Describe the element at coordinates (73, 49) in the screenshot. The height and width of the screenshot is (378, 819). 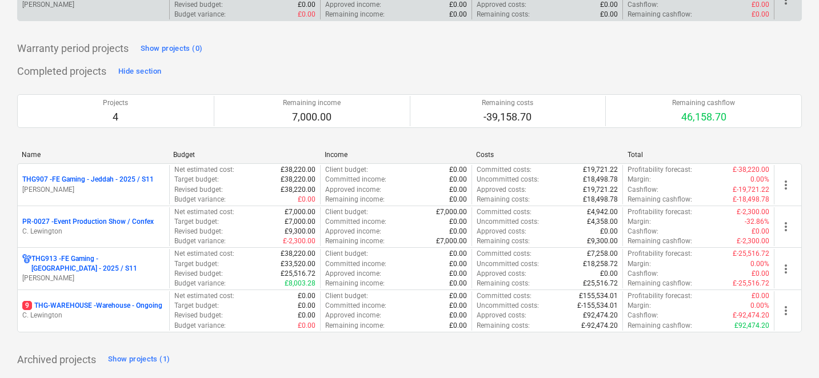
I see `p: Warranty period projects` at that location.